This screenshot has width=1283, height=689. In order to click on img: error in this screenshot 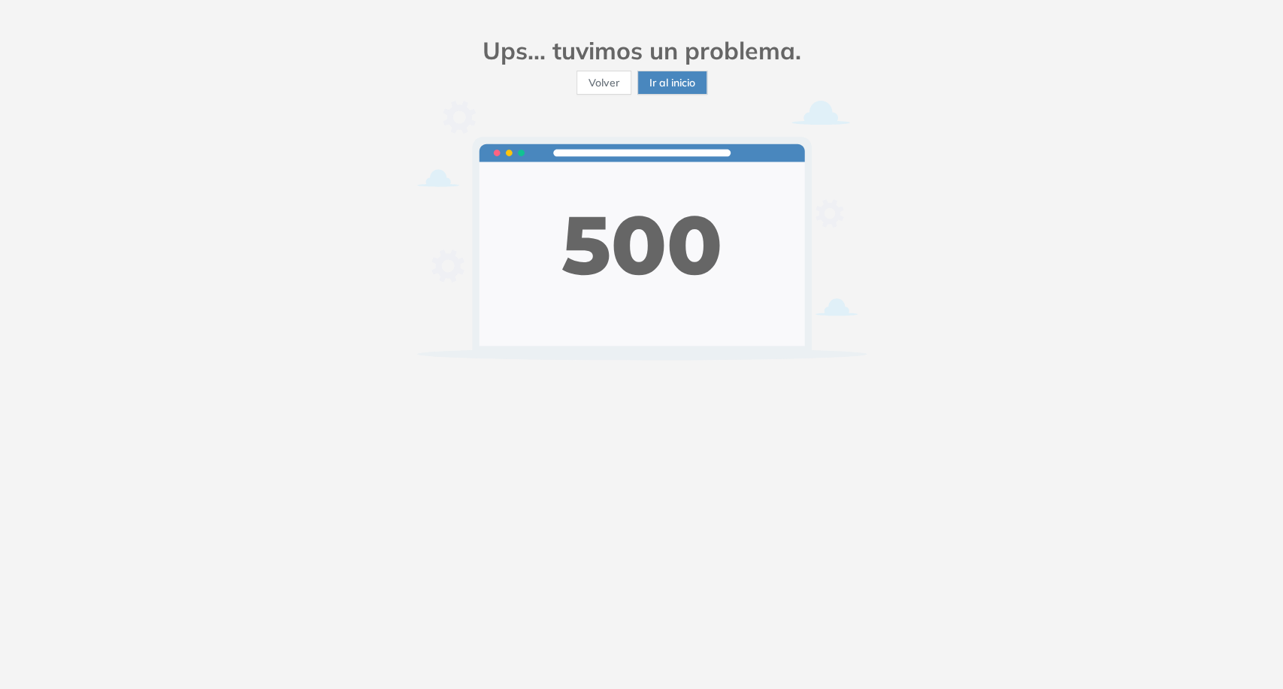, I will do `click(642, 230)`.